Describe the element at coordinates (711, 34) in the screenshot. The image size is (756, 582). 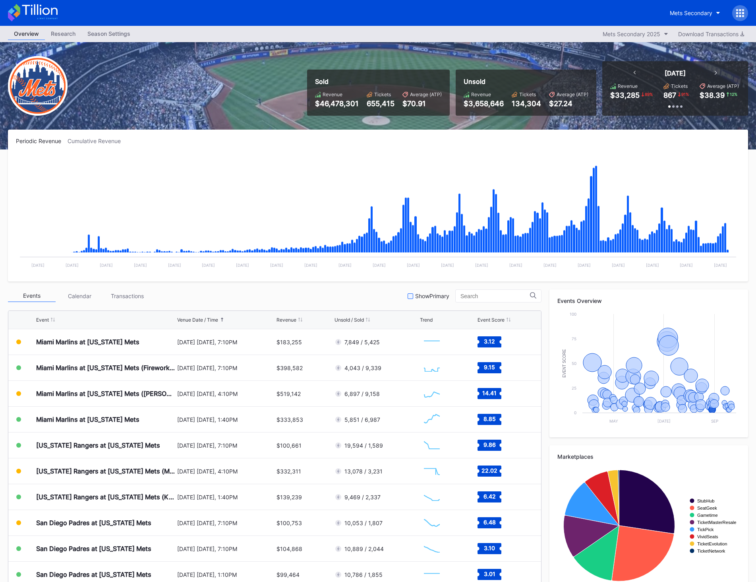
I see `button: Download Transactions` at that location.